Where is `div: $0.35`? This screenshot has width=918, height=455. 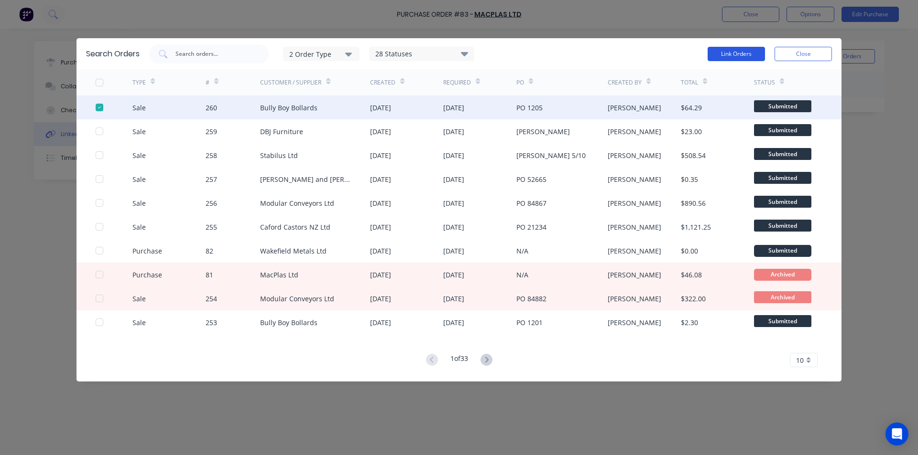 div: $0.35 is located at coordinates (689, 179).